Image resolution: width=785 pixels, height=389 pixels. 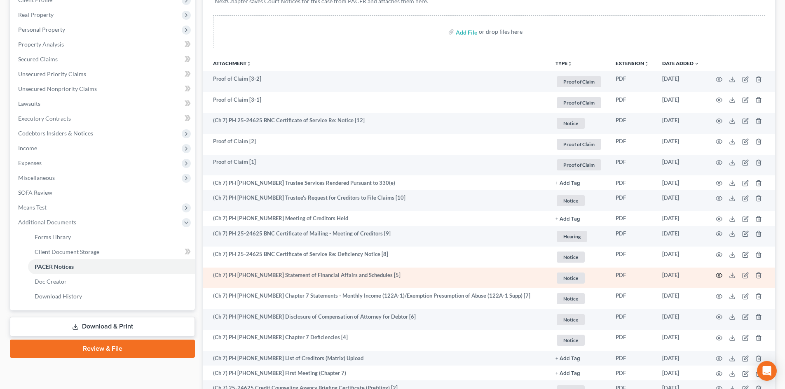 What do you see at coordinates (232, 63) in the screenshot?
I see `a: Attachmentunfold_more` at bounding box center [232, 63].